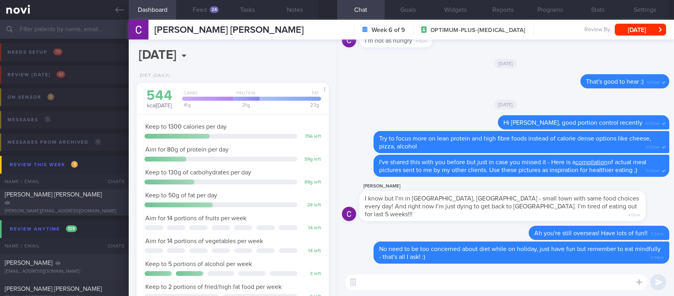  I want to click on span: Review By, so click(597, 30).